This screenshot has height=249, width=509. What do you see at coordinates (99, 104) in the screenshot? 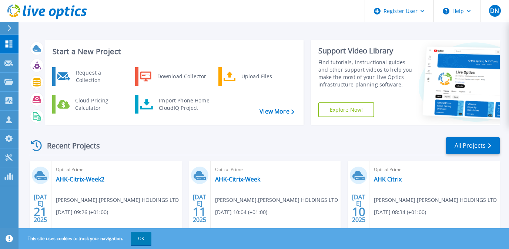
I see `div: Cloud Pricing Calculator` at bounding box center [99, 104].